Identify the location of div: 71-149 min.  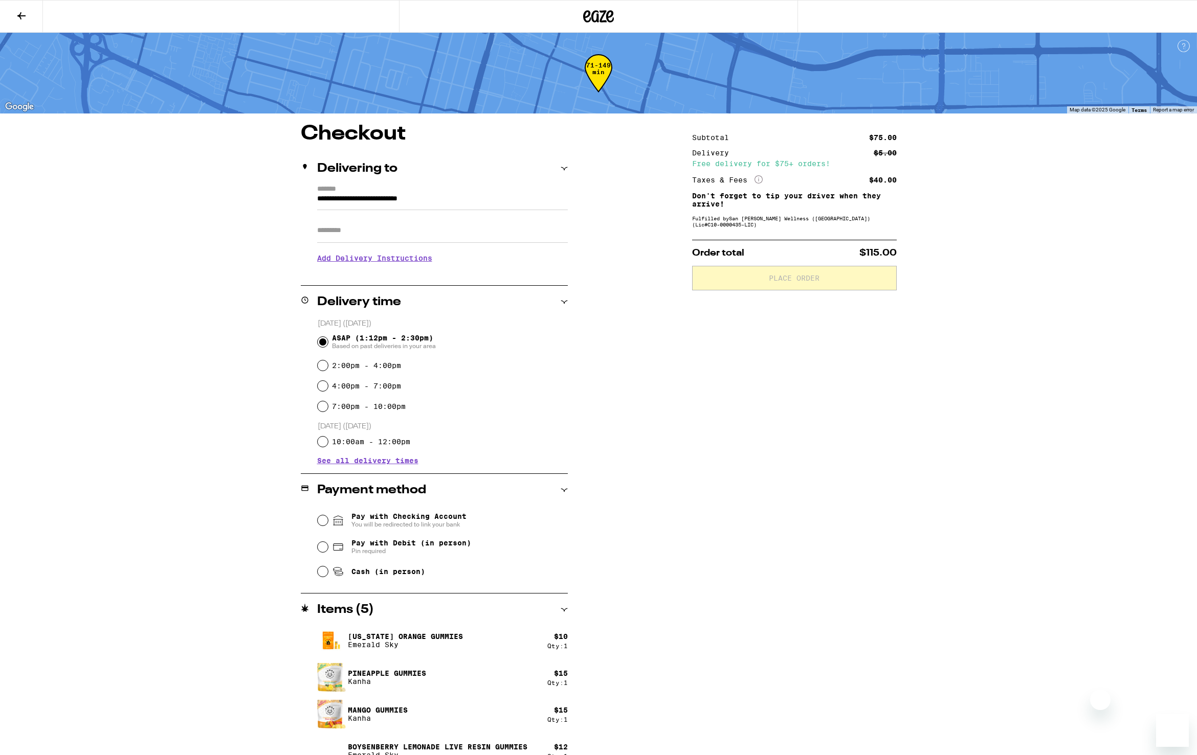
(598, 81).